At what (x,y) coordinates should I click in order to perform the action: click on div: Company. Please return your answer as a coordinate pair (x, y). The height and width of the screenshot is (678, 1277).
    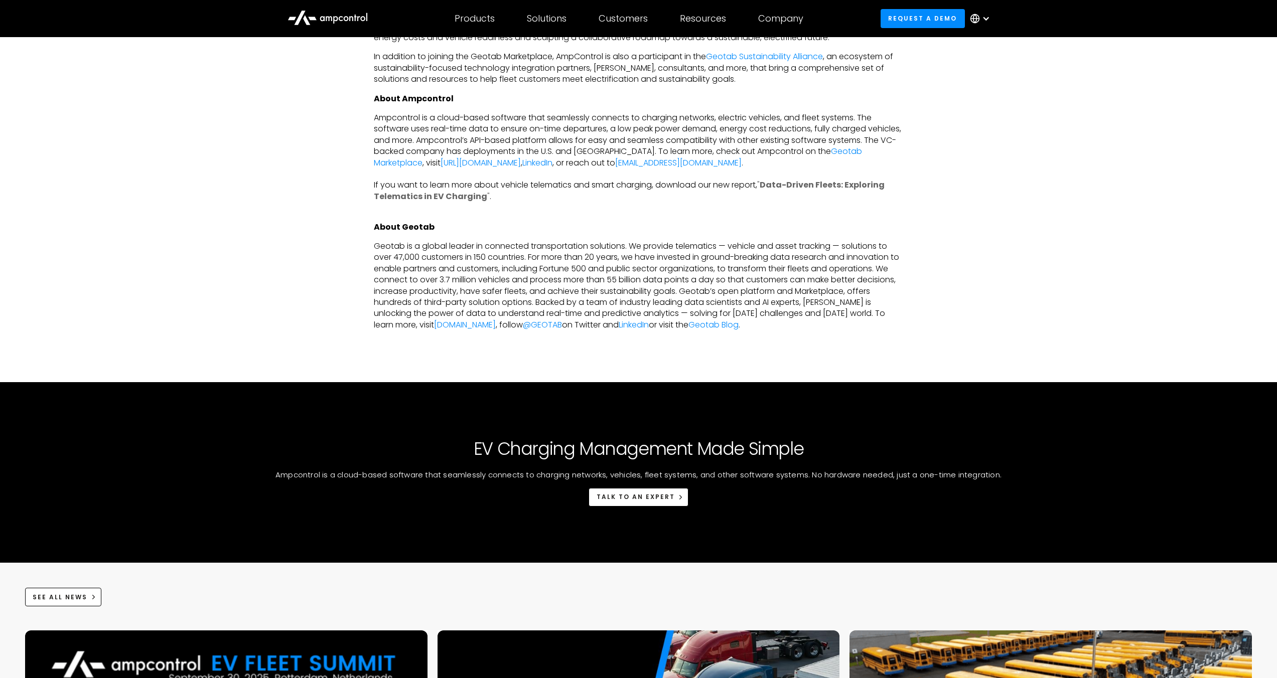
    Looking at the image, I should click on (781, 19).